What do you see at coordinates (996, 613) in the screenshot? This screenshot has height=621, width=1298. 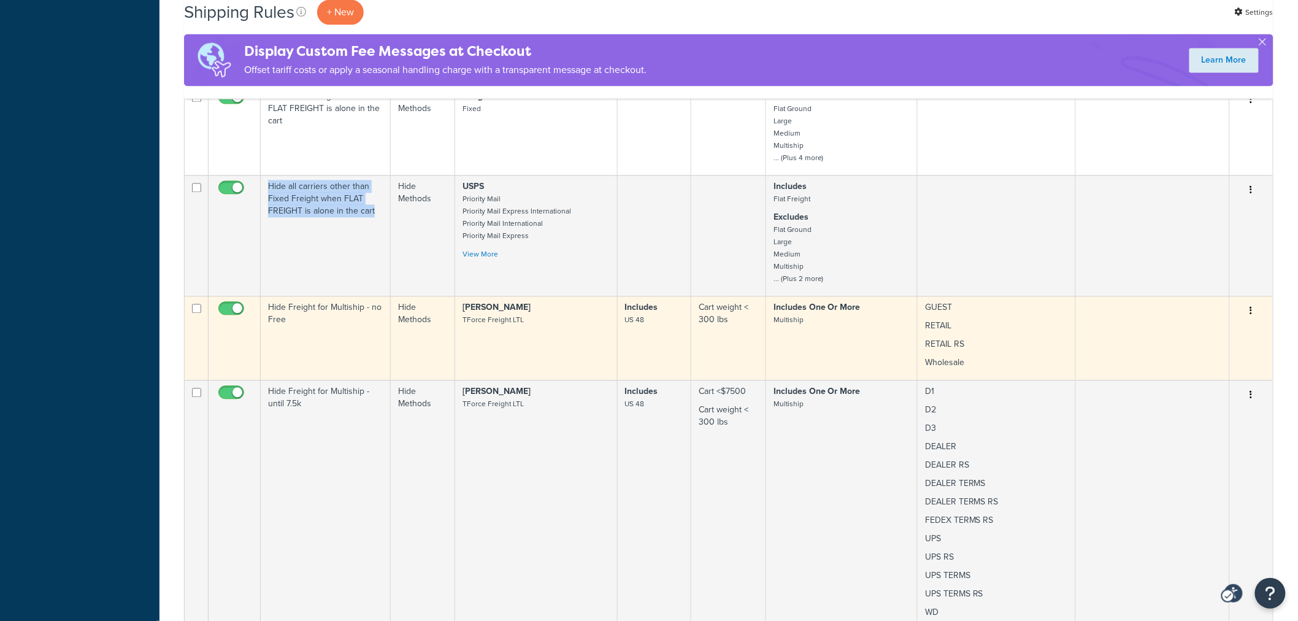 I see `p: WD` at bounding box center [996, 613].